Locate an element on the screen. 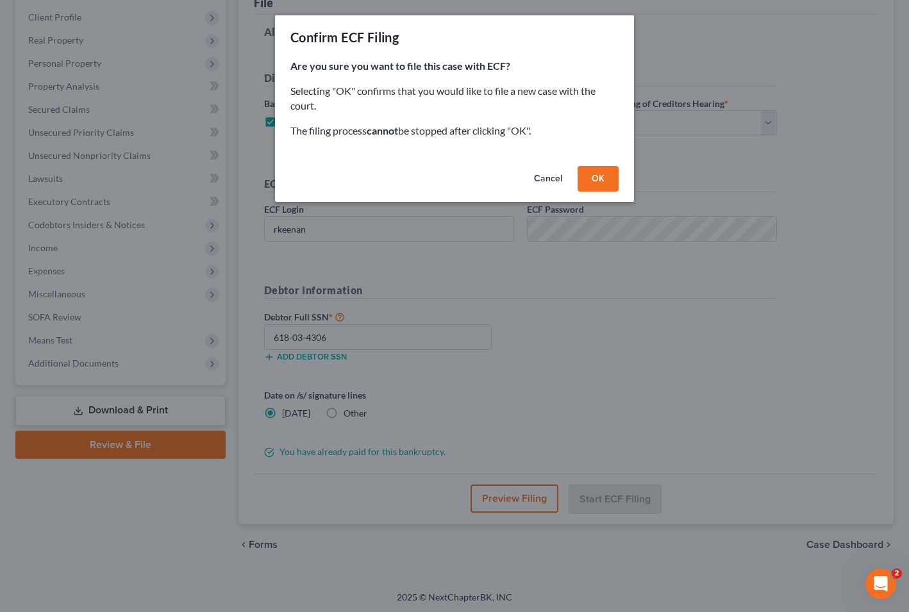  button: OK is located at coordinates (598, 179).